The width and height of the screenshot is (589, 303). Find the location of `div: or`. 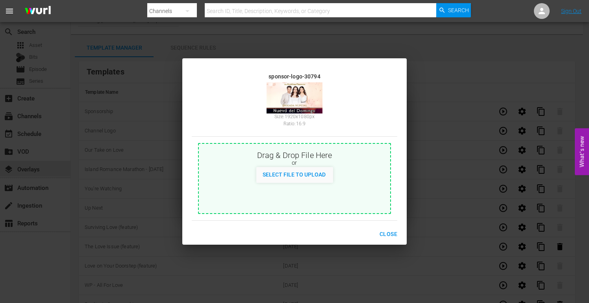

div: or is located at coordinates (295, 163).